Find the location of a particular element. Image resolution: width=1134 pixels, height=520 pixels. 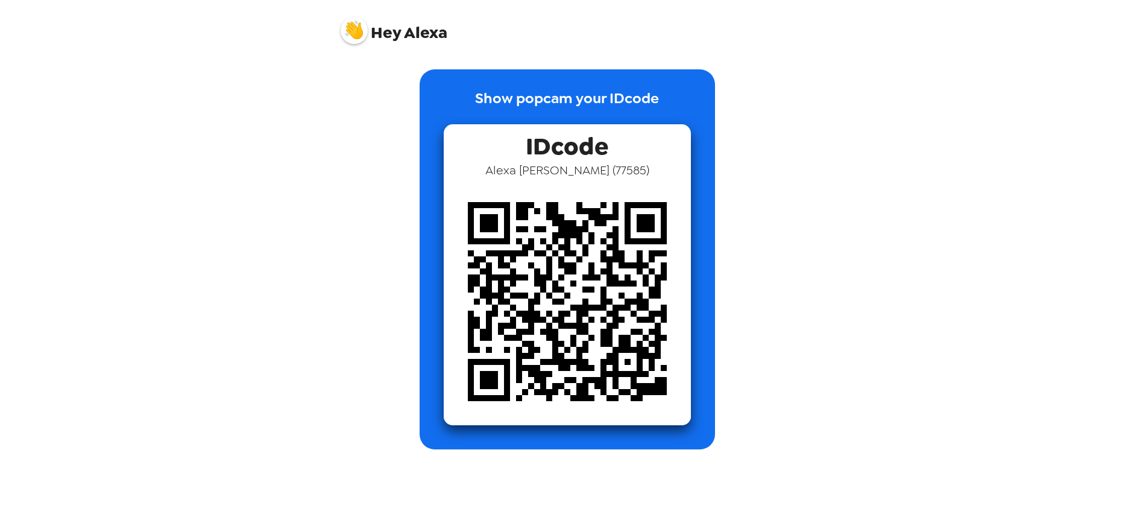

span: Hey is located at coordinates (386, 33).